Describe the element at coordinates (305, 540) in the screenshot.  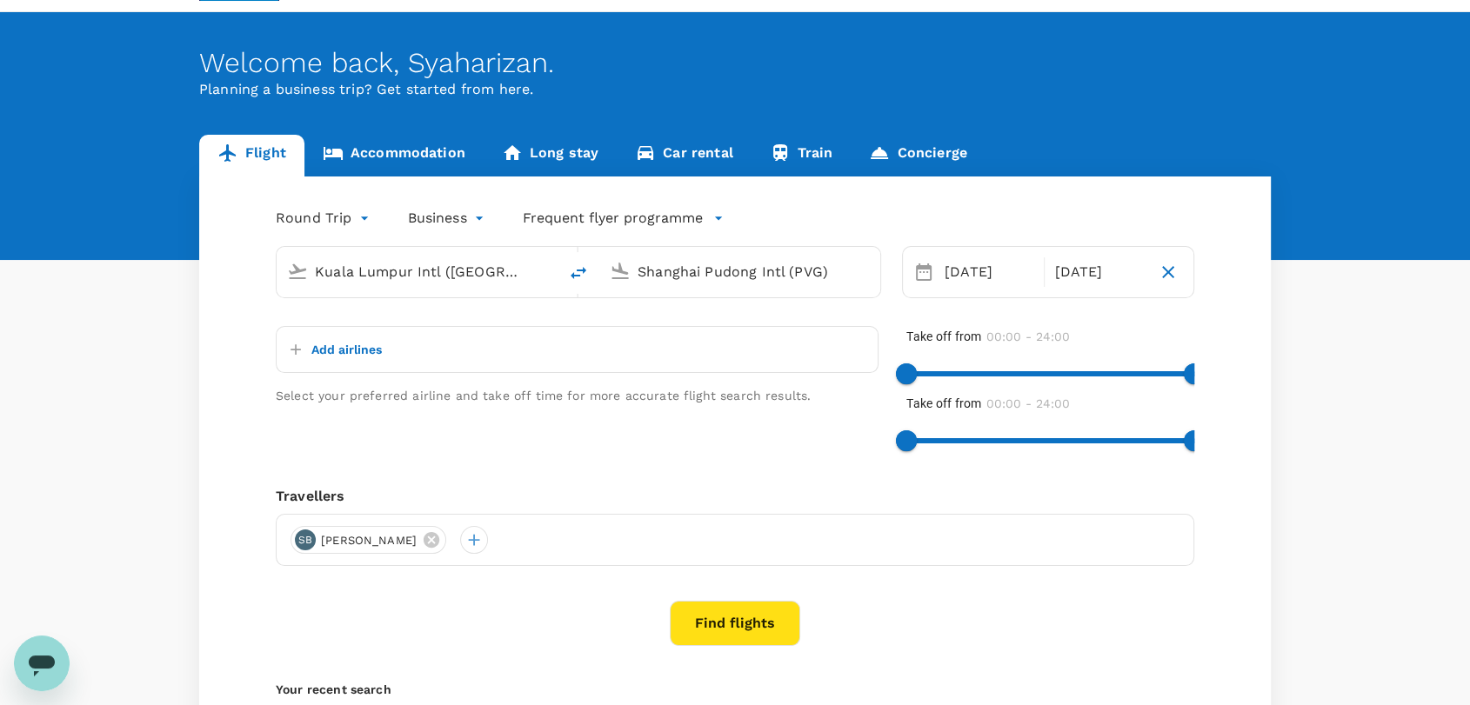
I see `div: SB` at that location.